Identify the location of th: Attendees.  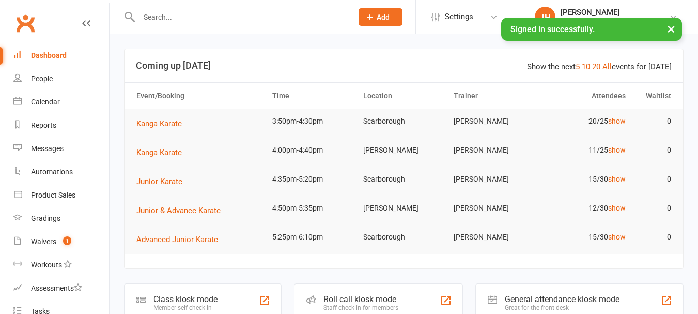
(586, 96).